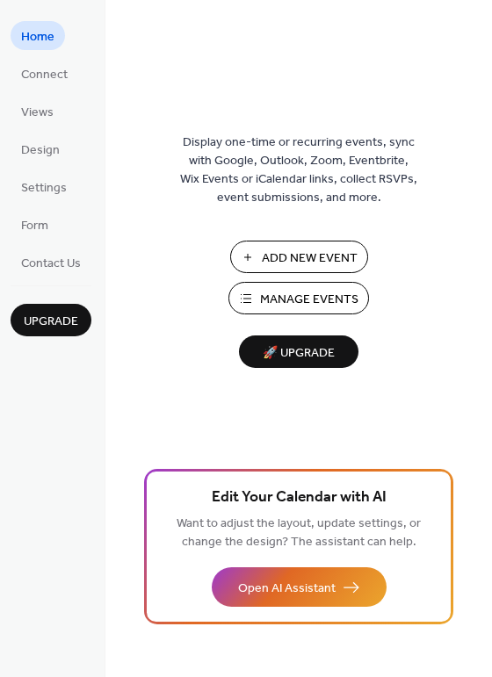 The height and width of the screenshot is (677, 492). Describe the element at coordinates (38, 35) in the screenshot. I see `a: Home` at that location.